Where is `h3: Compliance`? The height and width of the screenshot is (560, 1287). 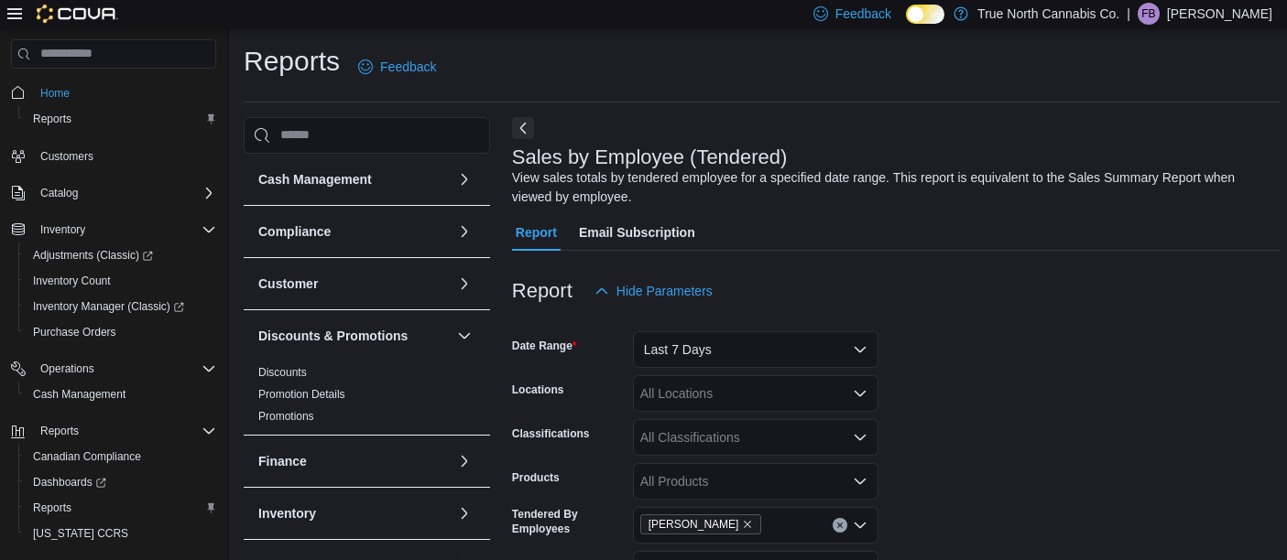
h3: Compliance is located at coordinates (294, 232).